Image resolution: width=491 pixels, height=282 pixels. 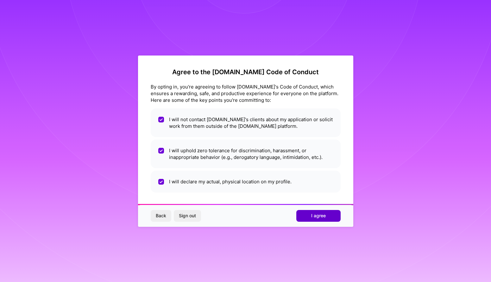 I want to click on button: I agree, so click(x=319, y=215).